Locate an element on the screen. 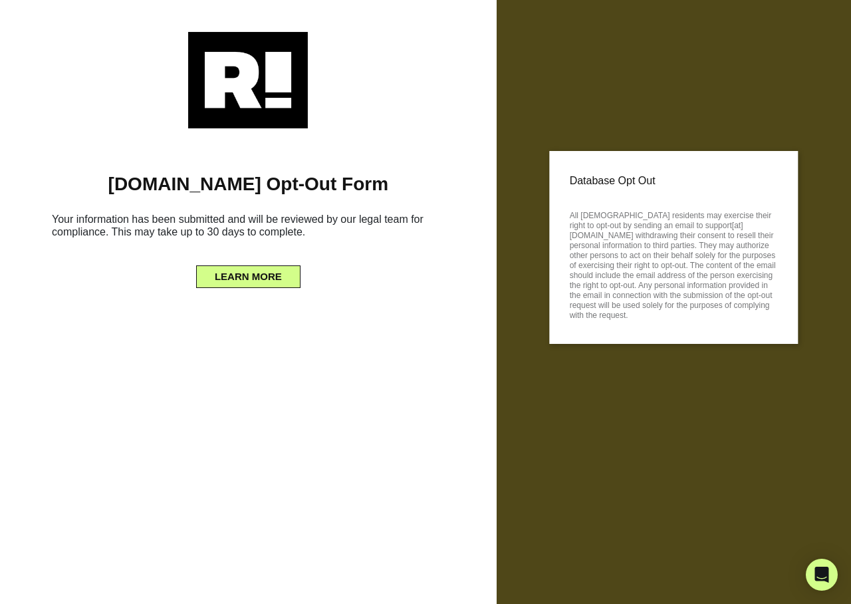  p: Database Opt Out is located at coordinates (673, 181).